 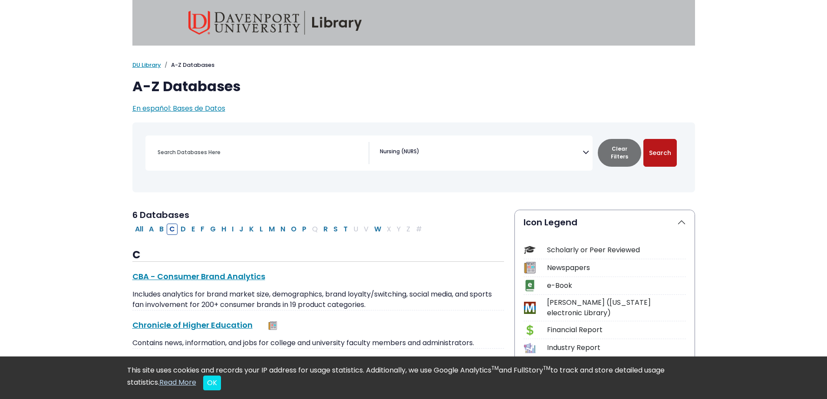 What do you see at coordinates (151, 229) in the screenshot?
I see `button: Filter Results A` at bounding box center [151, 229].